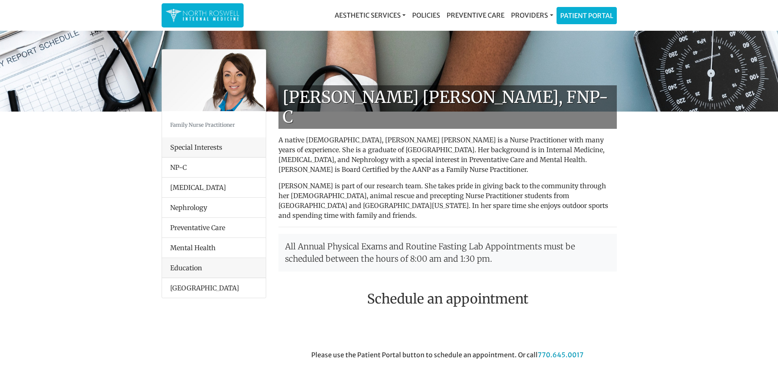  I want to click on div: Special Interests, so click(214, 147).